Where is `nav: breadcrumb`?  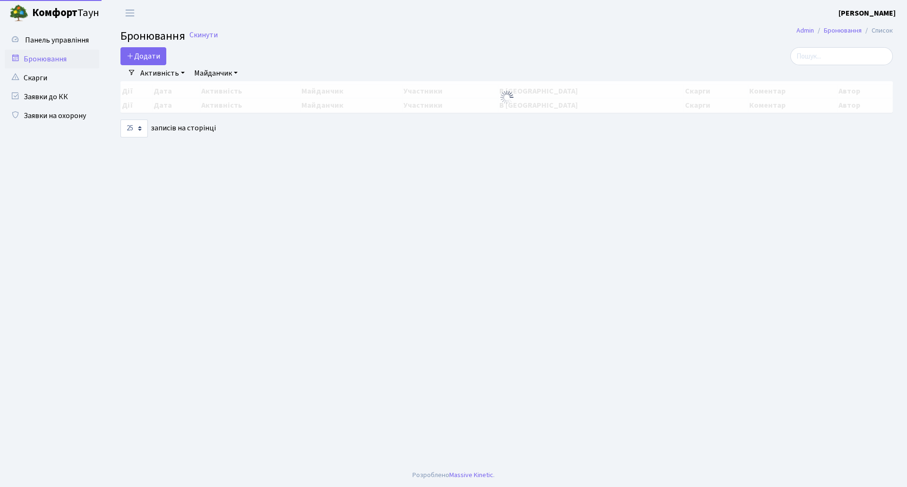
nav: breadcrumb is located at coordinates (844, 31).